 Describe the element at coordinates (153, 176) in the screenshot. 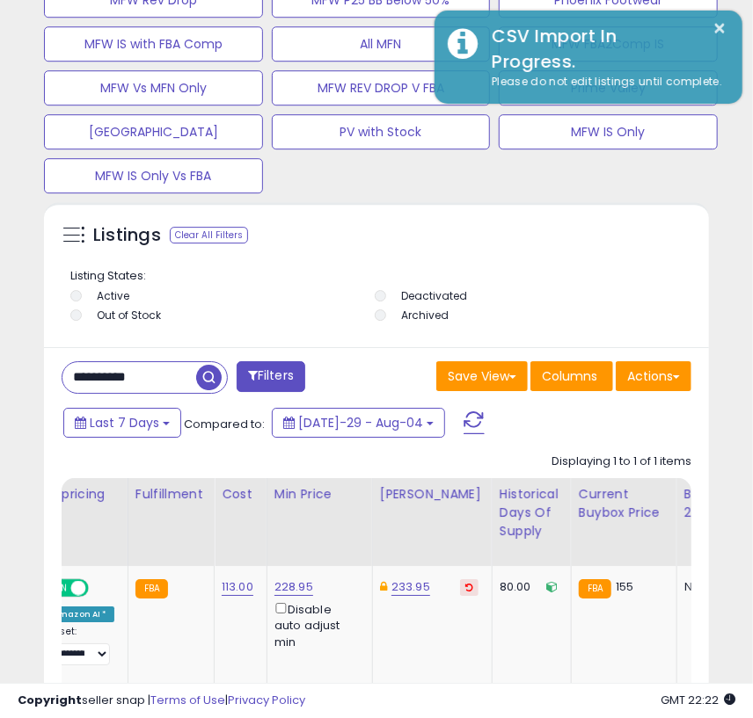

I see `button: MFW IS Only Vs FBA` at that location.